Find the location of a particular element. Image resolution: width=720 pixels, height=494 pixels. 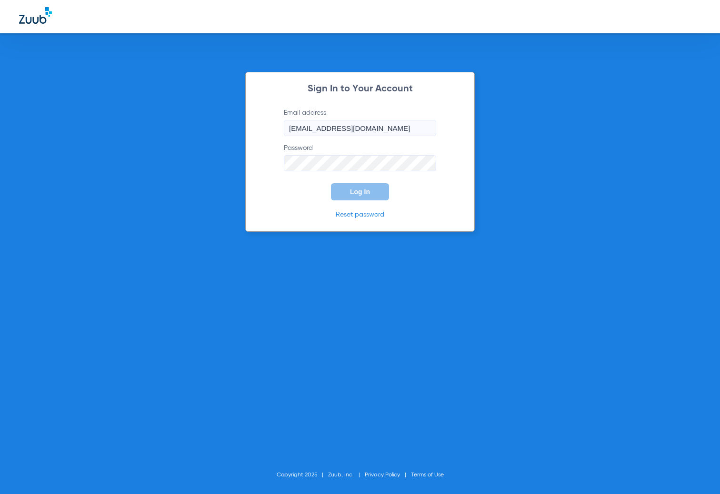

li: Zuub, Inc. is located at coordinates (346, 475).